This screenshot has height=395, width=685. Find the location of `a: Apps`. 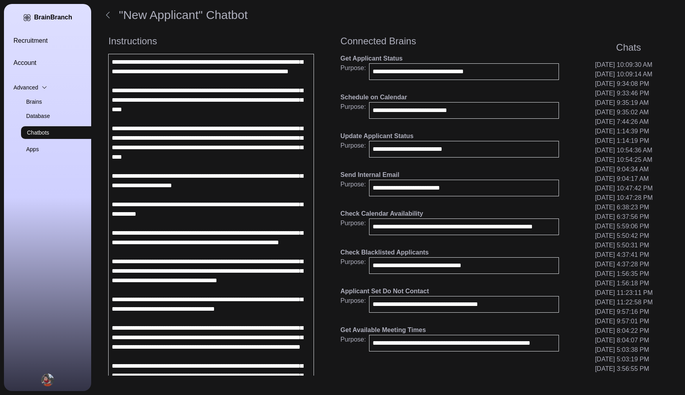

a: Apps is located at coordinates (70, 149).